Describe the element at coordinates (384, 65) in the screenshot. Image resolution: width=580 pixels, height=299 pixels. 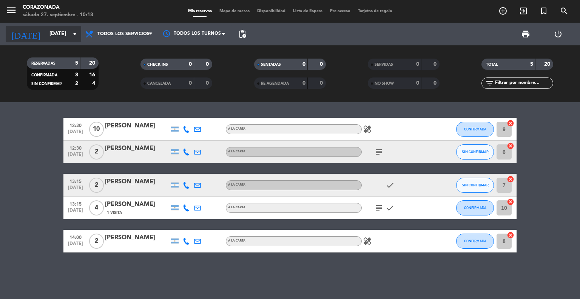
I see `span: SERVIDAS` at that location.